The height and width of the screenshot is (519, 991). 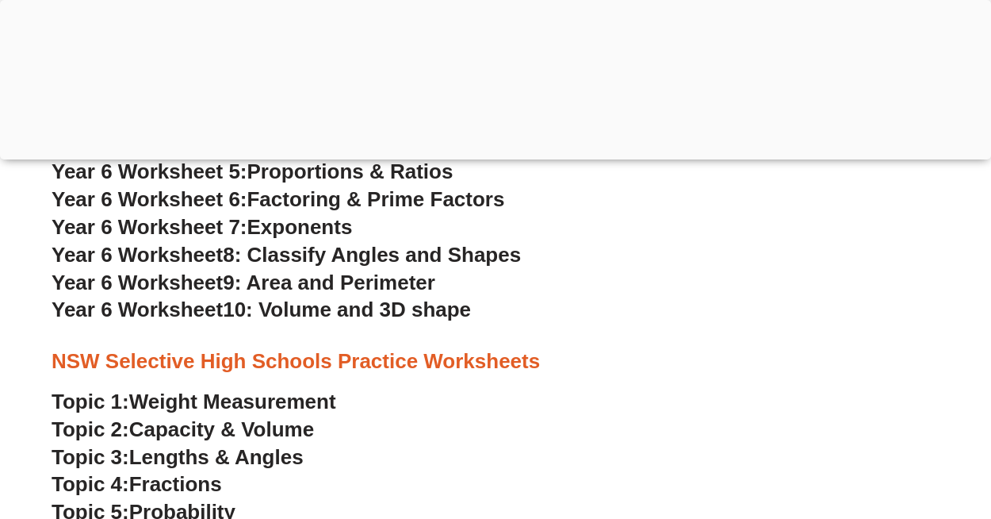 I want to click on span: Lengths & Angles, so click(x=216, y=457).